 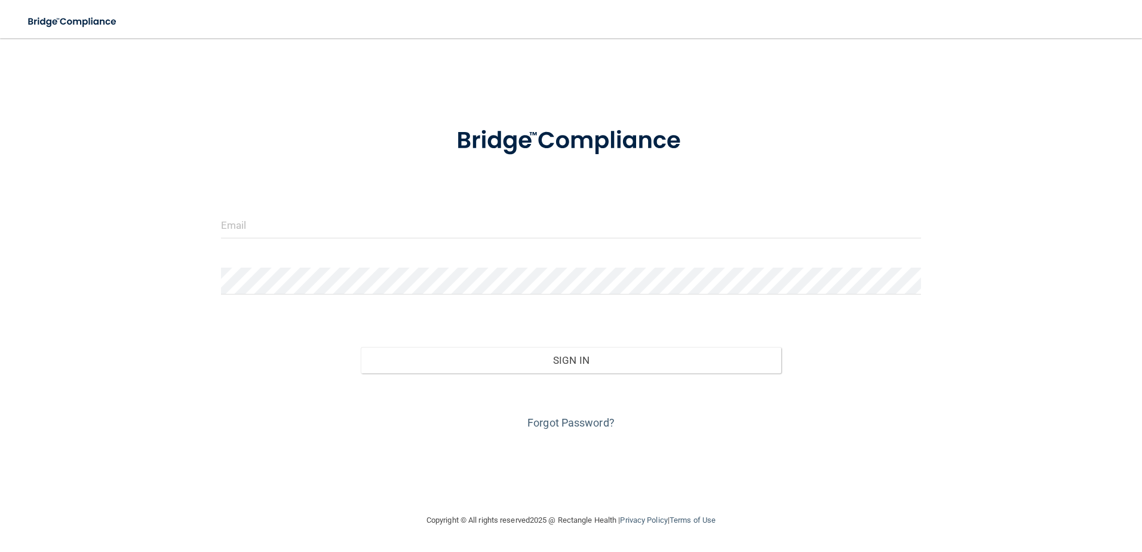 I want to click on a: Privacy Policy, so click(x=643, y=519).